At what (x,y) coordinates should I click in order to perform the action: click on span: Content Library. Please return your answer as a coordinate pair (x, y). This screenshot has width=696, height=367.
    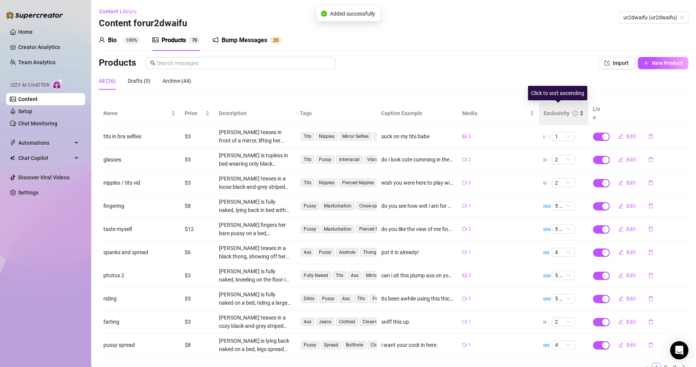
    Looking at the image, I should click on (118, 11).